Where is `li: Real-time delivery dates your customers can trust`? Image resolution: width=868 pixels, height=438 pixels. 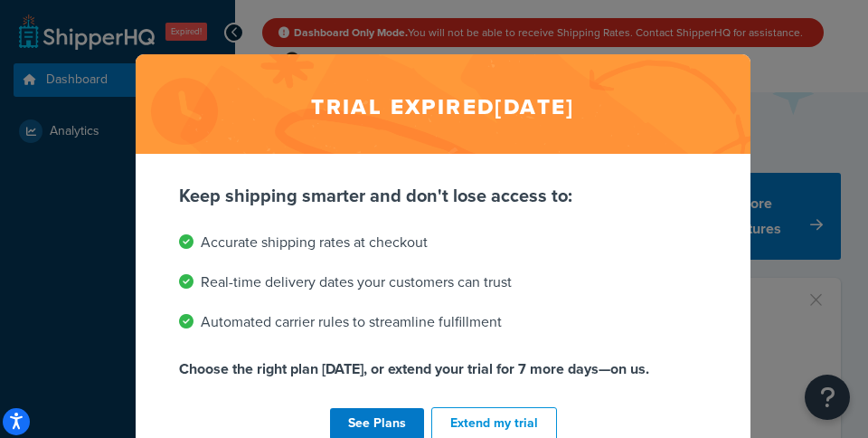
li: Real-time delivery dates your customers can trust is located at coordinates (443, 282).